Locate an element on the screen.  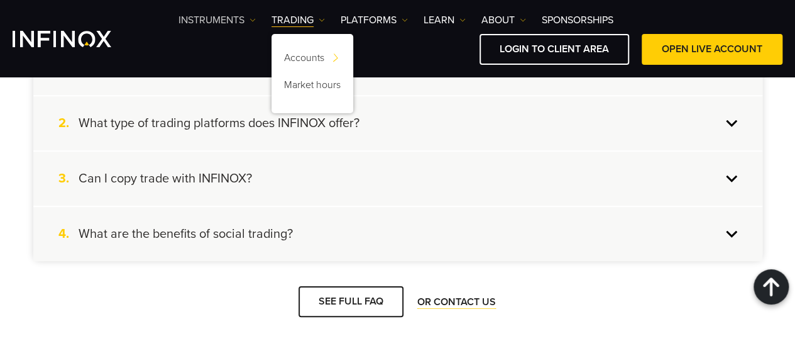
a: PLATFORMS is located at coordinates (374, 20).